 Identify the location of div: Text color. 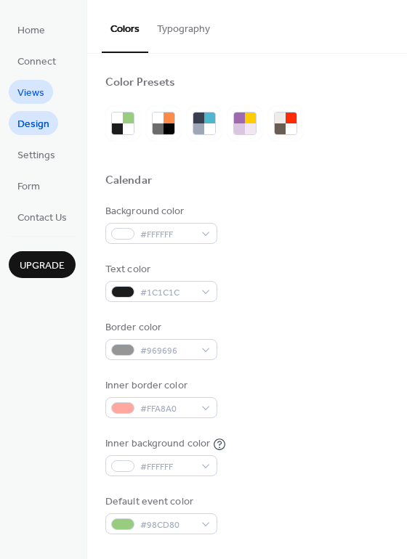
(160, 269).